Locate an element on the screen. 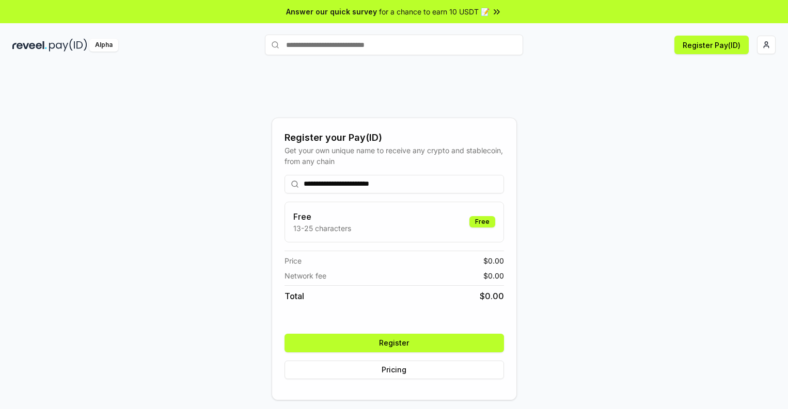 The width and height of the screenshot is (788, 409). span: Network fee is located at coordinates (305, 276).